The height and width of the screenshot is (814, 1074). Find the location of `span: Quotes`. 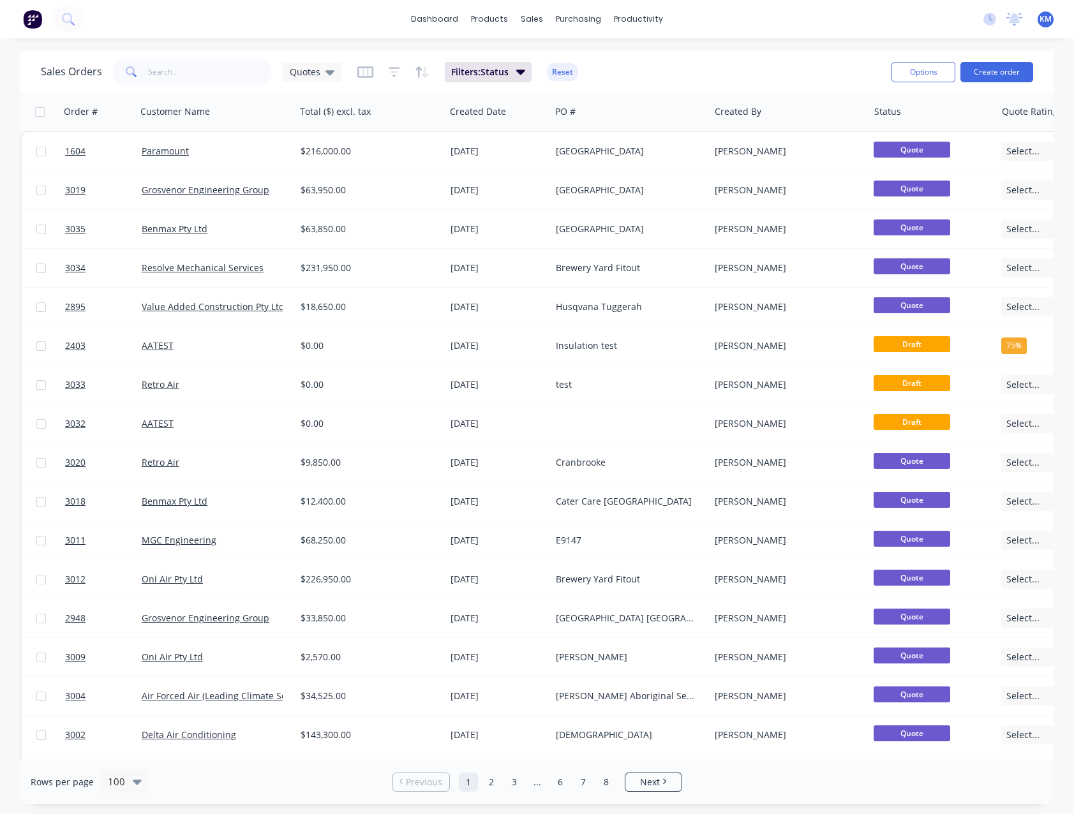

span: Quotes is located at coordinates (305, 71).